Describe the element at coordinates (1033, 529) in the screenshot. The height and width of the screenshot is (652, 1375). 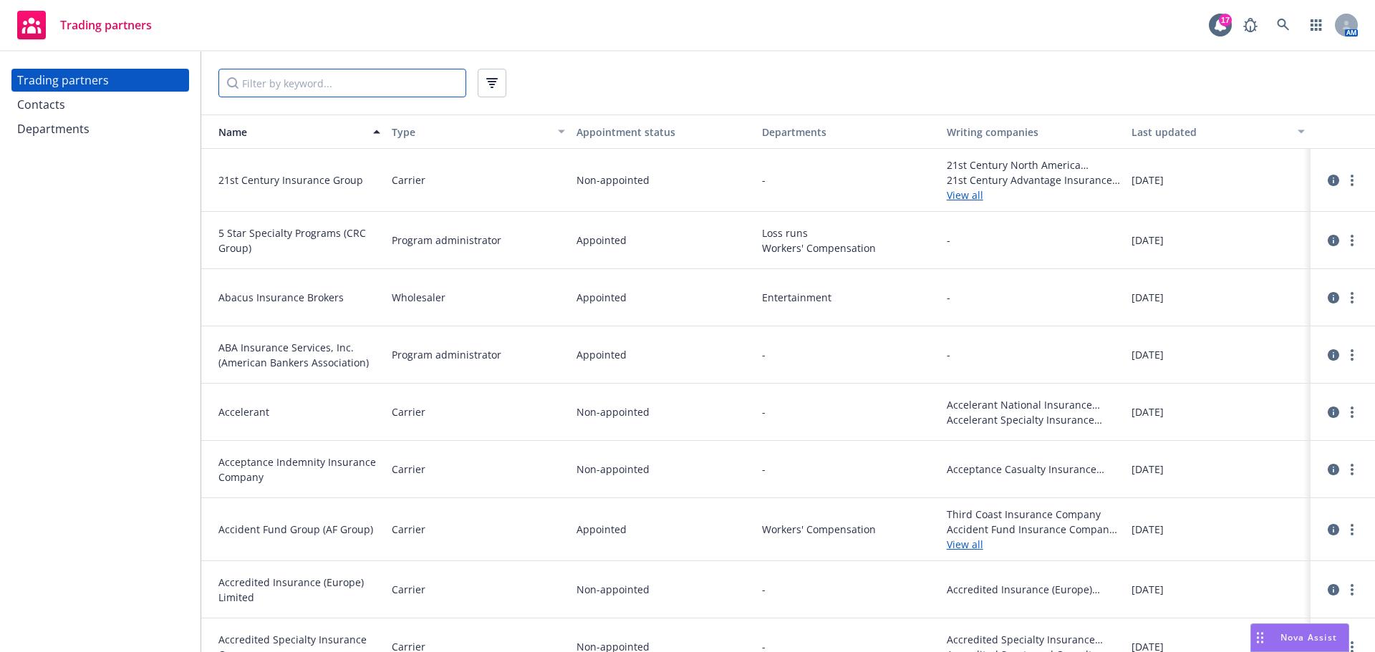
I see `span: Accident Fund Insurance Company of America` at that location.